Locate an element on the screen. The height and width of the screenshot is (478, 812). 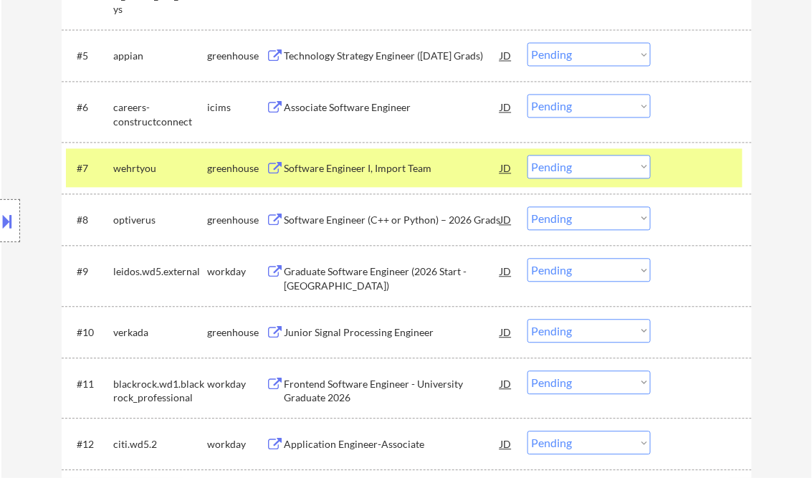
div: Application Engineer-Associate is located at coordinates (393, 444).